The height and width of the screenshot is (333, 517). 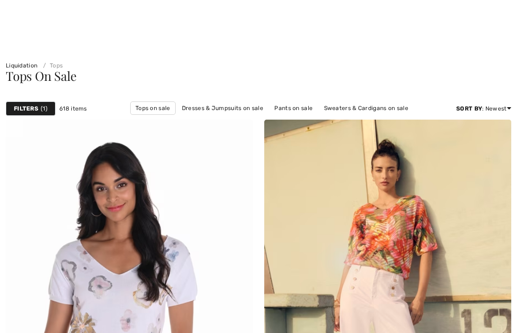 I want to click on a: Pants on sale, so click(x=294, y=108).